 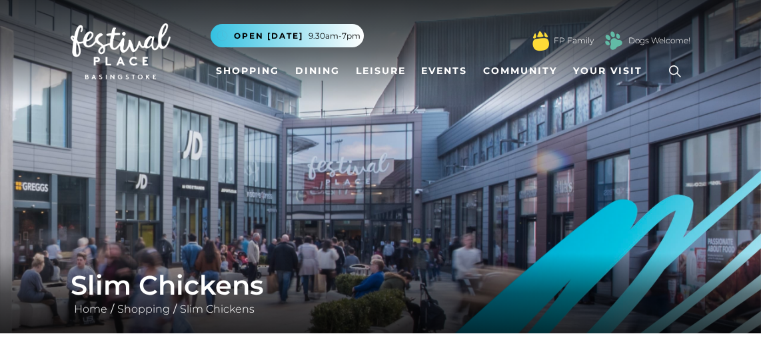 What do you see at coordinates (317, 71) in the screenshot?
I see `a: Dining` at bounding box center [317, 71].